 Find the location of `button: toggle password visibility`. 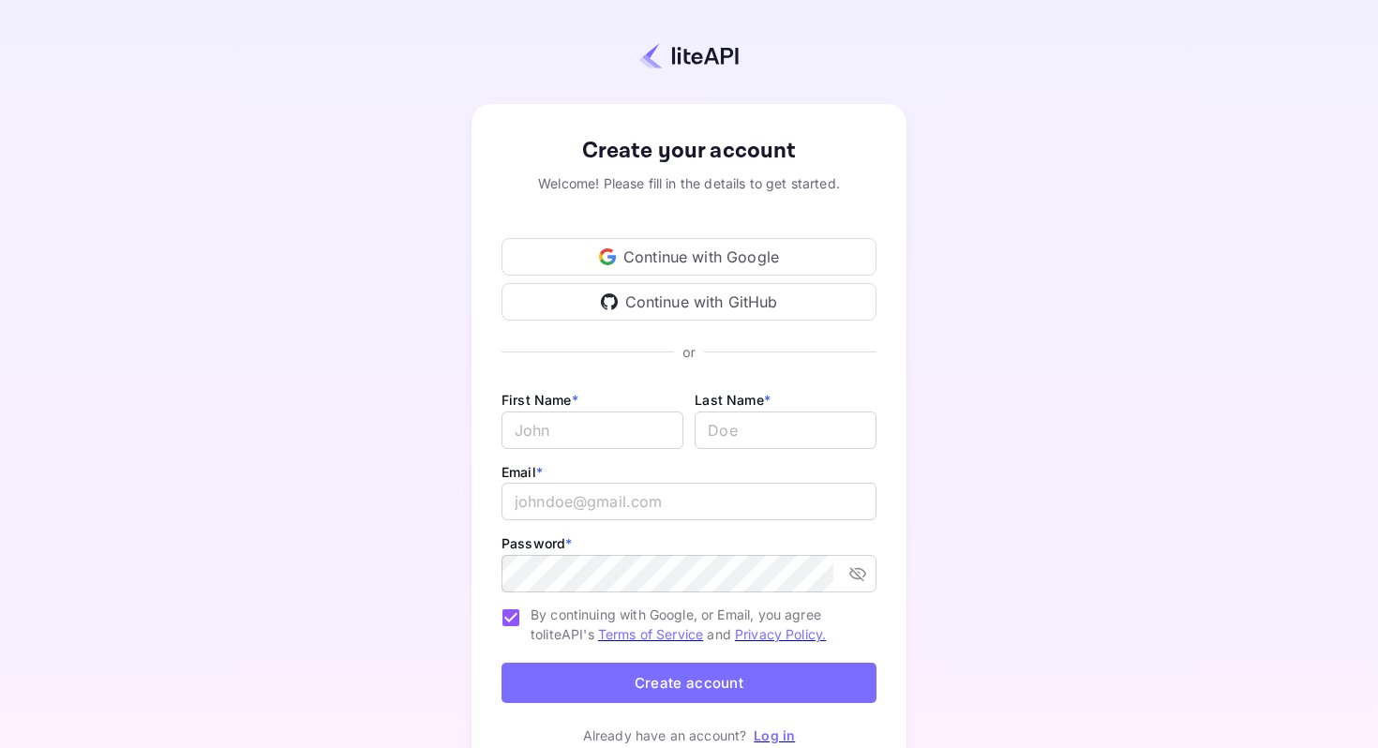

button: toggle password visibility is located at coordinates (857, 573).